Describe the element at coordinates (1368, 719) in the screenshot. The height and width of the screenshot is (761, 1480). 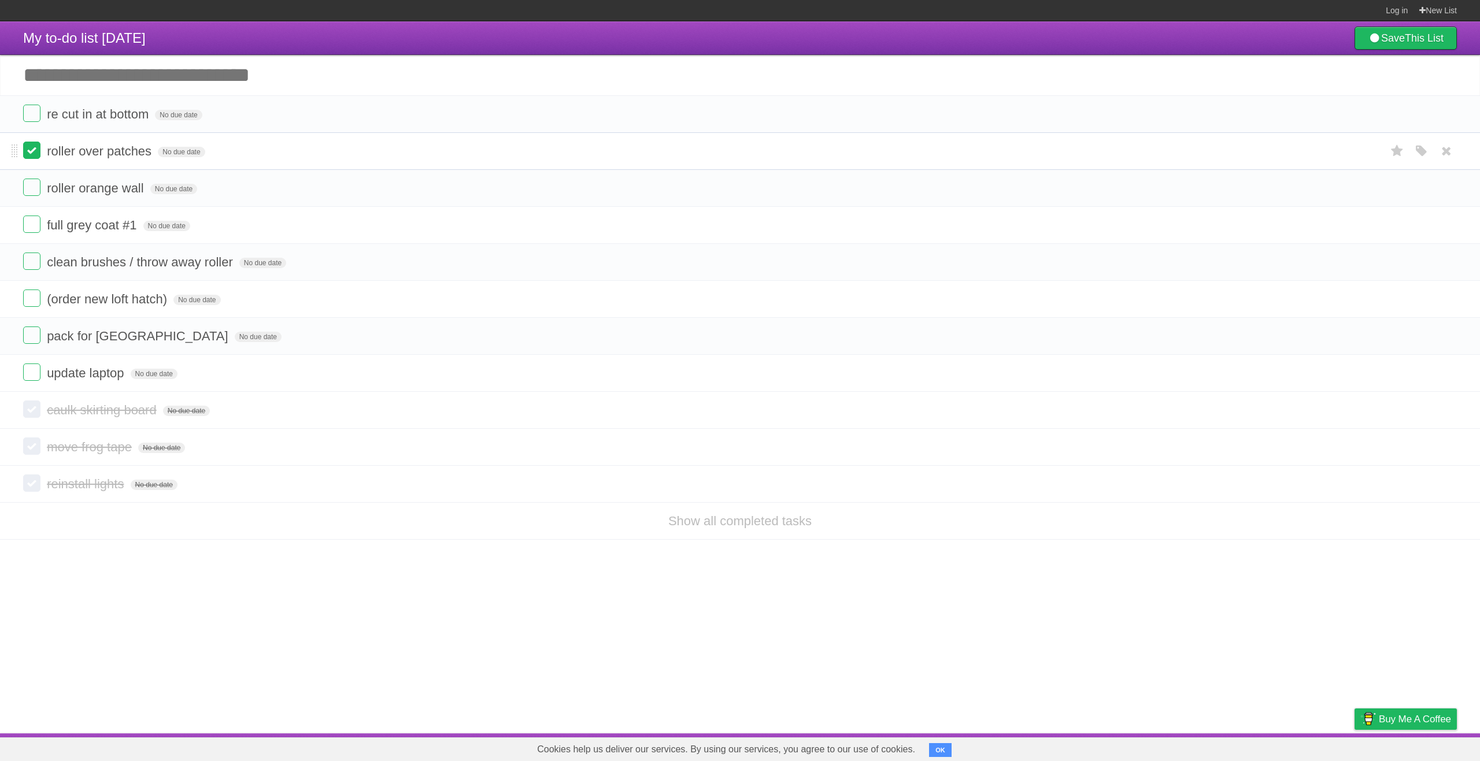
I see `img: Buy me a coffee` at that location.